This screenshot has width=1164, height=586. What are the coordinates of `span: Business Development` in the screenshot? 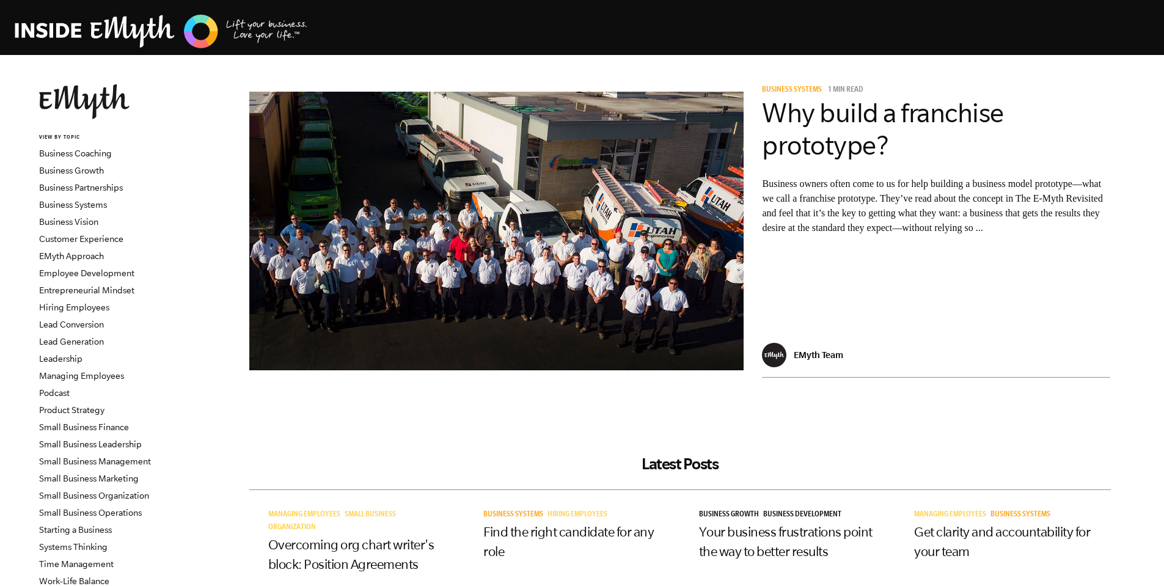 It's located at (803, 515).